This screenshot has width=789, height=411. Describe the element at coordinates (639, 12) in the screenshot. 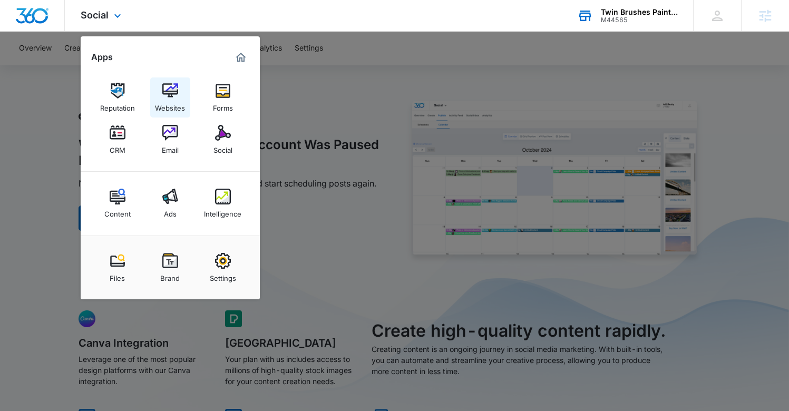

I see `div: account name` at that location.